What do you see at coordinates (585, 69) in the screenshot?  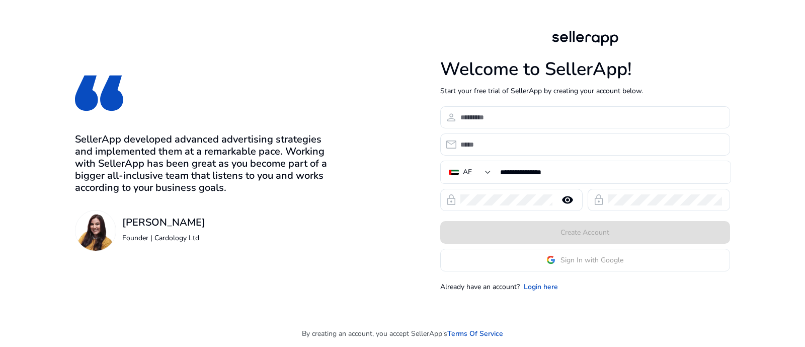 I see `h1: Welcome to SellerApp!` at bounding box center [585, 69].